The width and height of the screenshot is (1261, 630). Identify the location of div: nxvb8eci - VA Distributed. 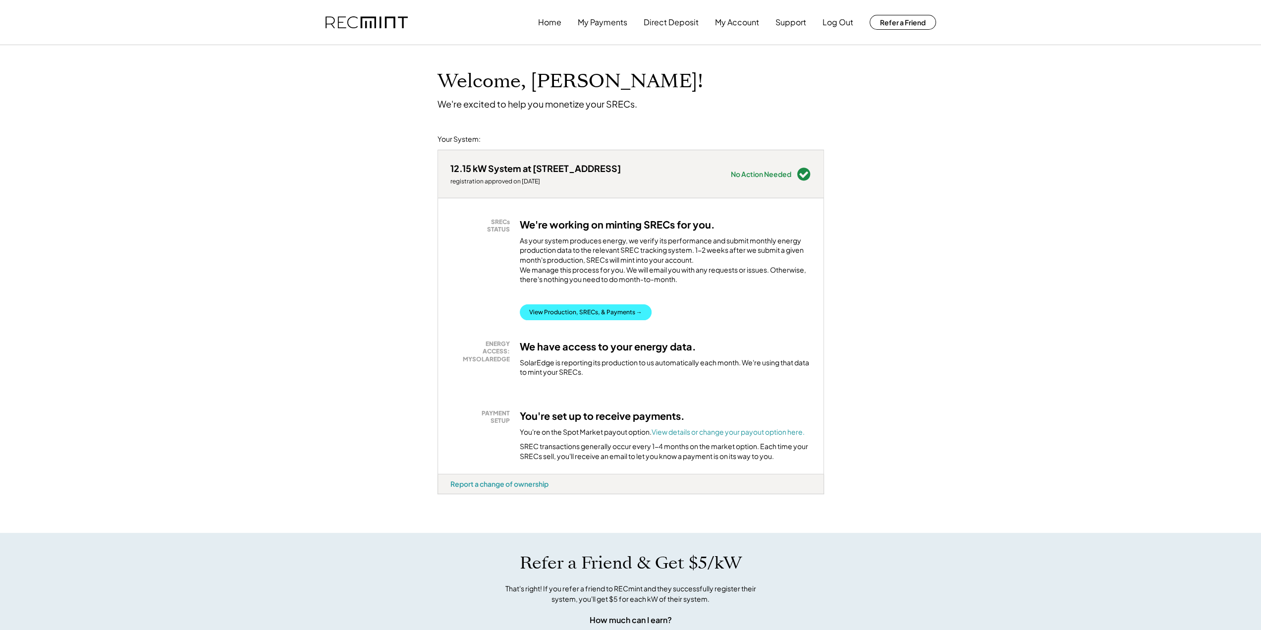
(455, 496).